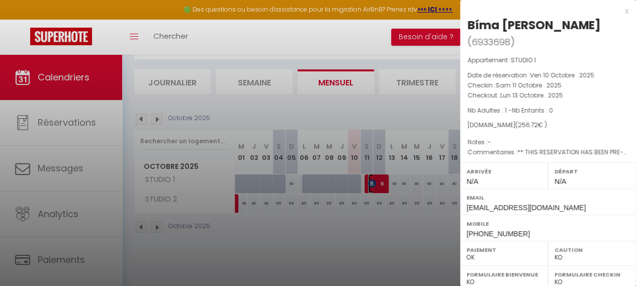 This screenshot has width=636, height=286. Describe the element at coordinates (548, 152) in the screenshot. I see `p: Commentaires :` at that location.